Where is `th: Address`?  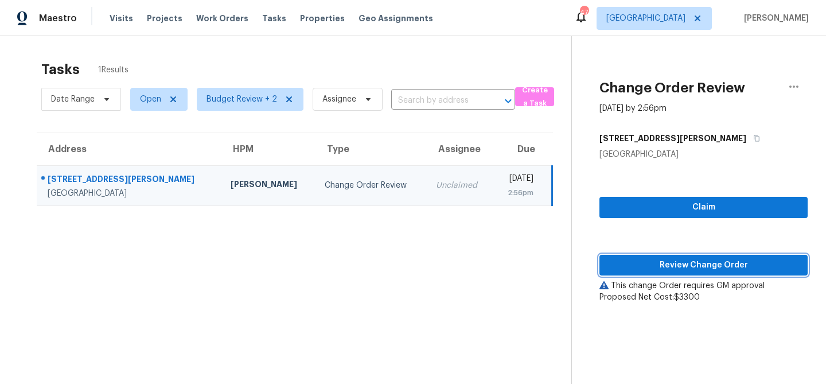 th: Address is located at coordinates (129, 149).